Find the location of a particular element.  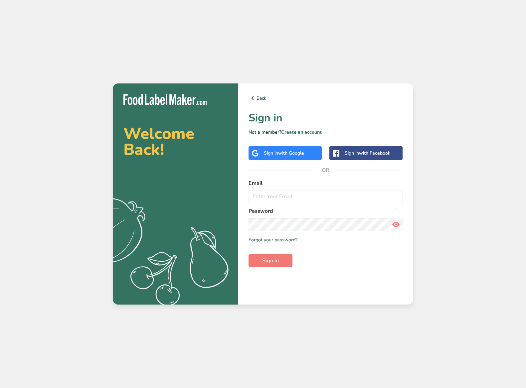

img: Food Label Maker is located at coordinates (165, 99).